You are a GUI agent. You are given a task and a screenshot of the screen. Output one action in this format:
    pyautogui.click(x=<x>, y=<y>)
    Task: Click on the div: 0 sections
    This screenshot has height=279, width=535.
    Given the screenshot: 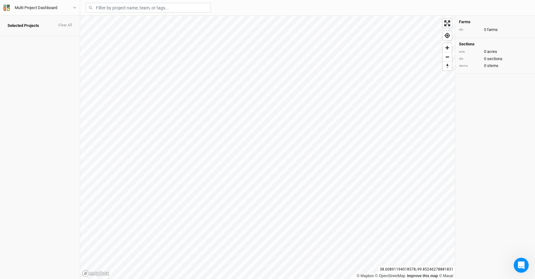 What is the action you would take?
    pyautogui.click(x=495, y=59)
    